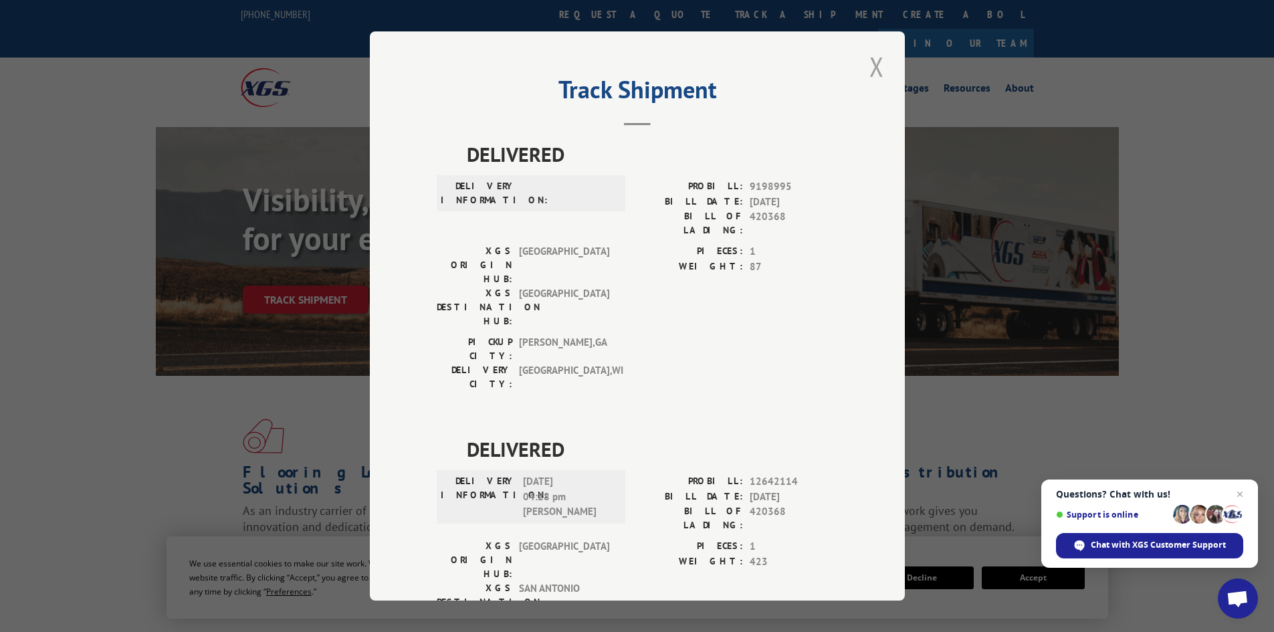 This screenshot has height=632, width=1274. Describe the element at coordinates (794, 562) in the screenshot. I see `span: 423` at that location.